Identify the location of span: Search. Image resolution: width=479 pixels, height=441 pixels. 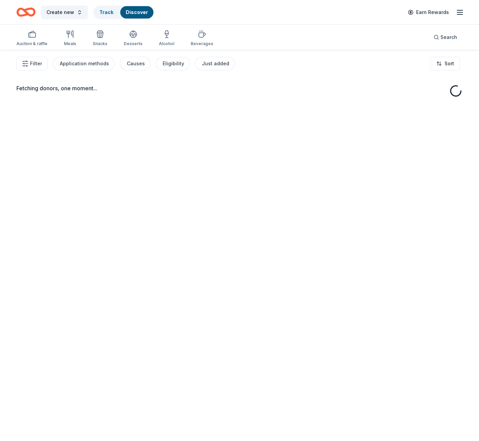
(449, 37).